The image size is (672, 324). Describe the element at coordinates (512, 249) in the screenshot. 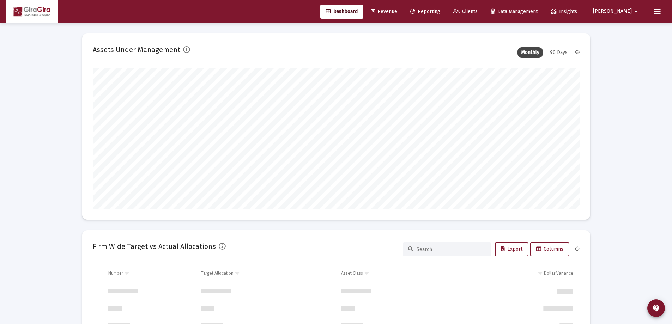

I see `span: Export` at that location.